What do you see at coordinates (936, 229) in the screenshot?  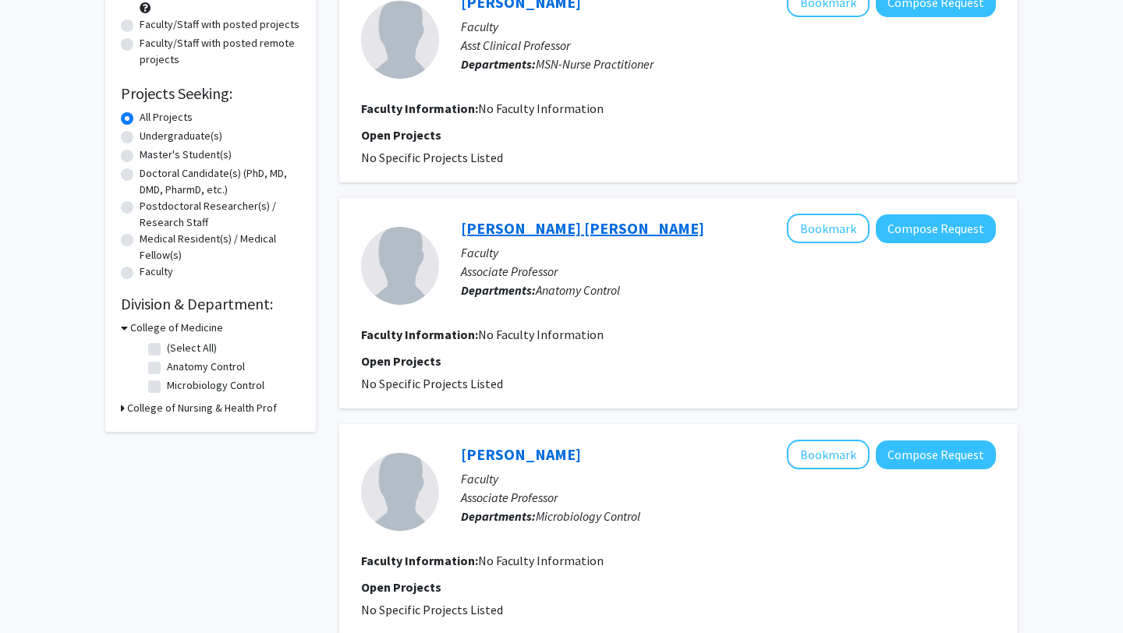 I see `button: Compose Request to Anna Denise Garcia` at bounding box center [936, 229].